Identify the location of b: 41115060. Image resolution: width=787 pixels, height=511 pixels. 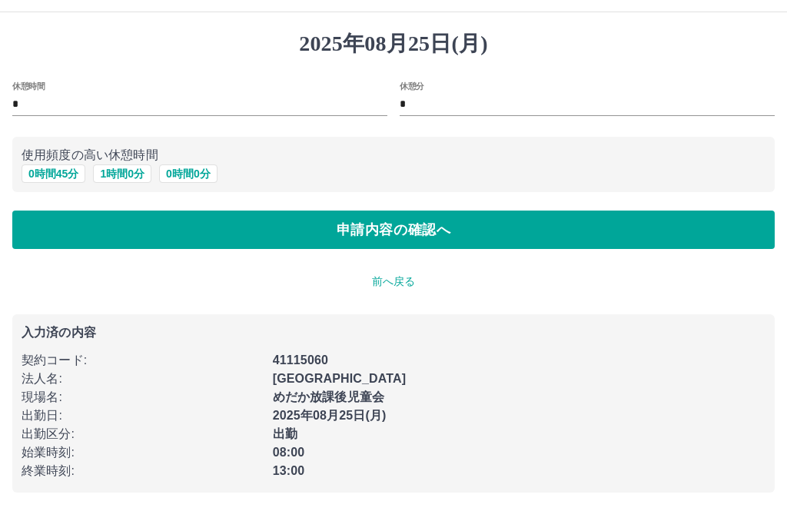
(301, 360).